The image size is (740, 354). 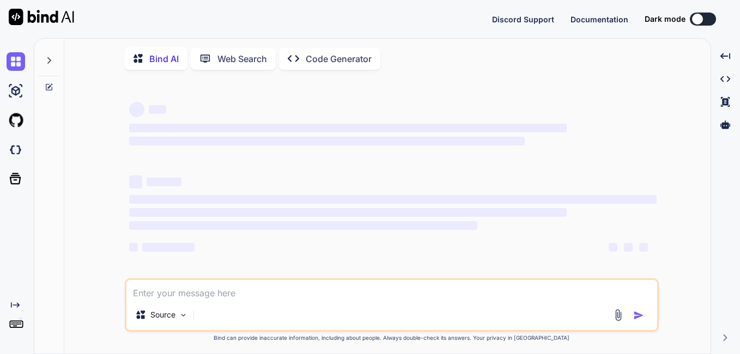 What do you see at coordinates (392, 338) in the screenshot?
I see `p: Bind can provide inaccurate information, including about people. Always double-check its answers....` at bounding box center [392, 338].